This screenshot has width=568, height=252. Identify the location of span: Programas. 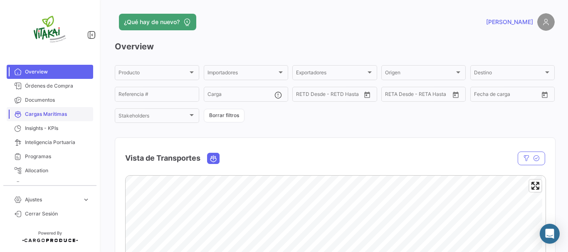
(57, 157).